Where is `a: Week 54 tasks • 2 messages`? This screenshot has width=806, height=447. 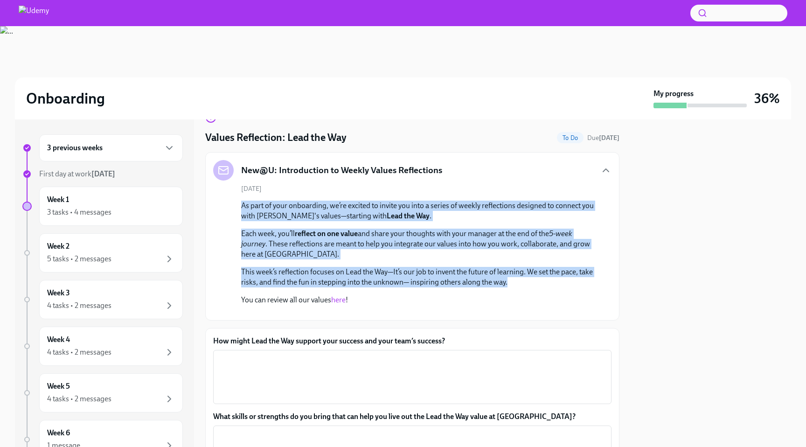
a: Week 54 tasks • 2 messages is located at coordinates (103, 393).